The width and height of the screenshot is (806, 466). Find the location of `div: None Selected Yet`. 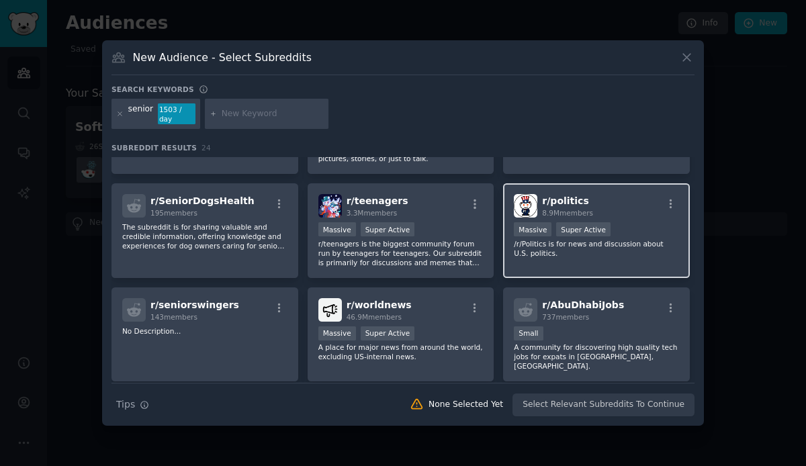

div: None Selected Yet is located at coordinates (466, 405).